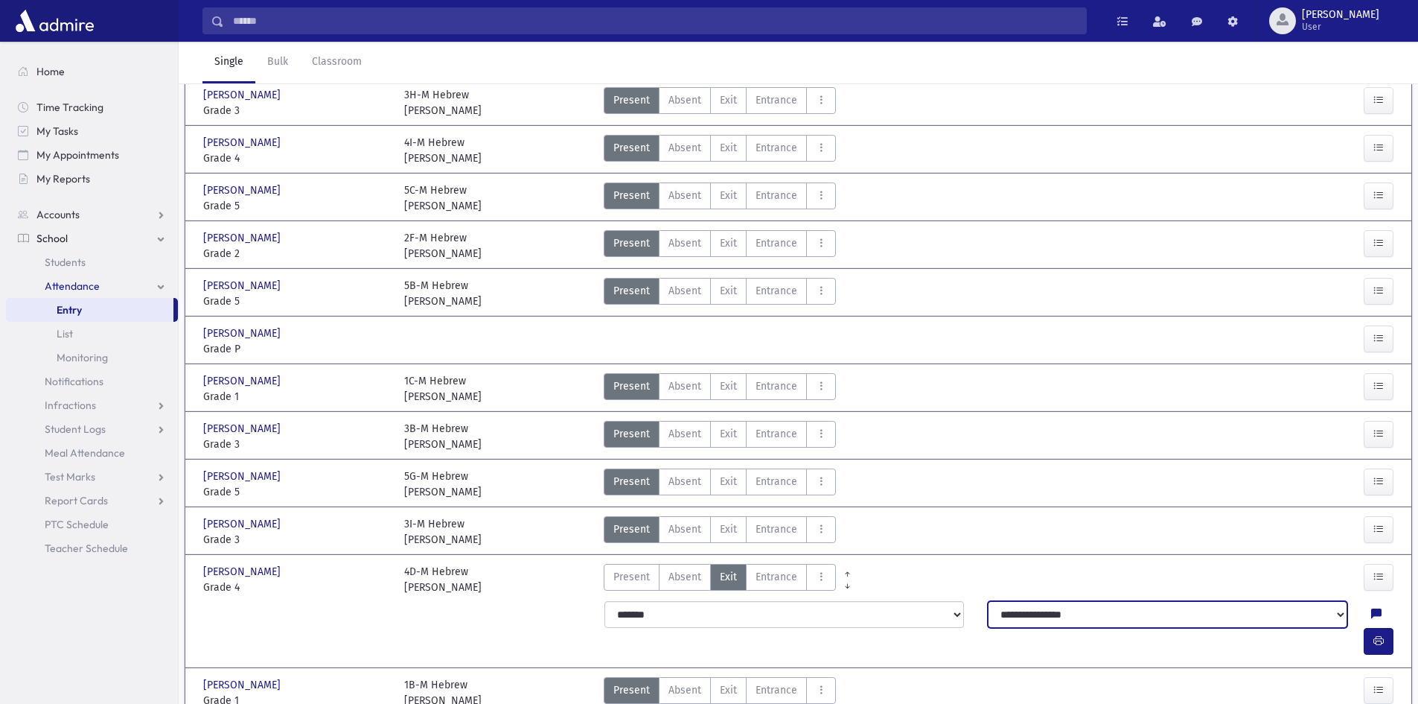 This screenshot has height=704, width=1418. Describe the element at coordinates (74, 381) in the screenshot. I see `span: Notifications` at that location.